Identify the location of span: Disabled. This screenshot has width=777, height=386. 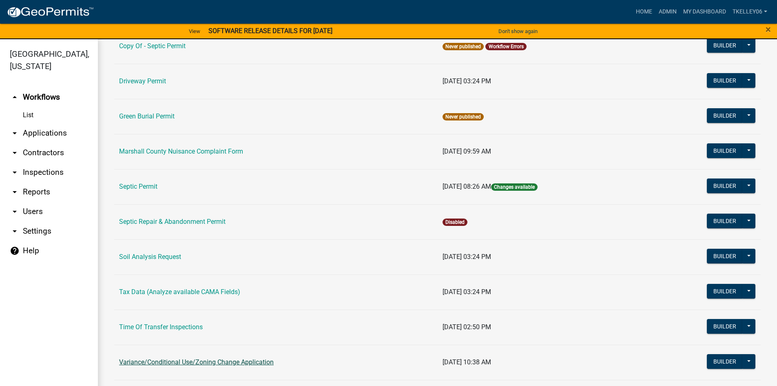
(455, 222).